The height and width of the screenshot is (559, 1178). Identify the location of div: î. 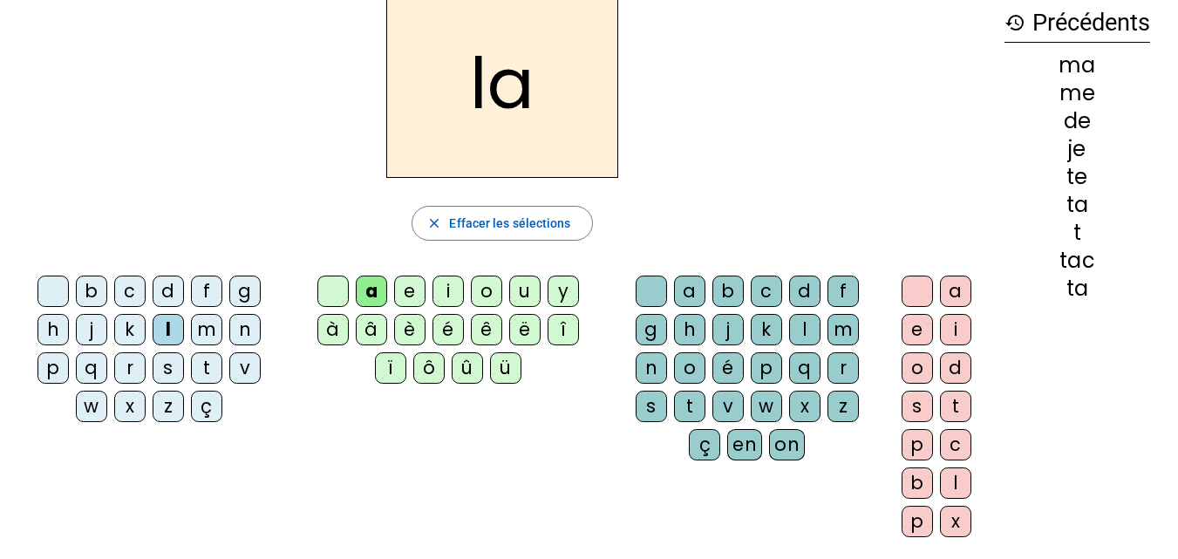
(563, 330).